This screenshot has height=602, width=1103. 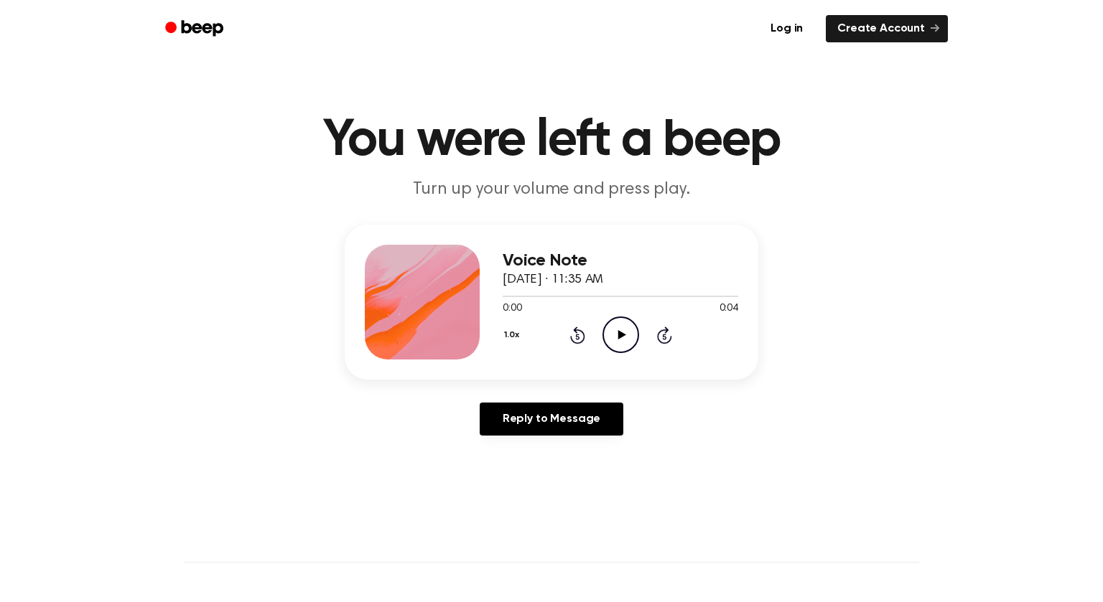 I want to click on a: Beep, so click(x=195, y=29).